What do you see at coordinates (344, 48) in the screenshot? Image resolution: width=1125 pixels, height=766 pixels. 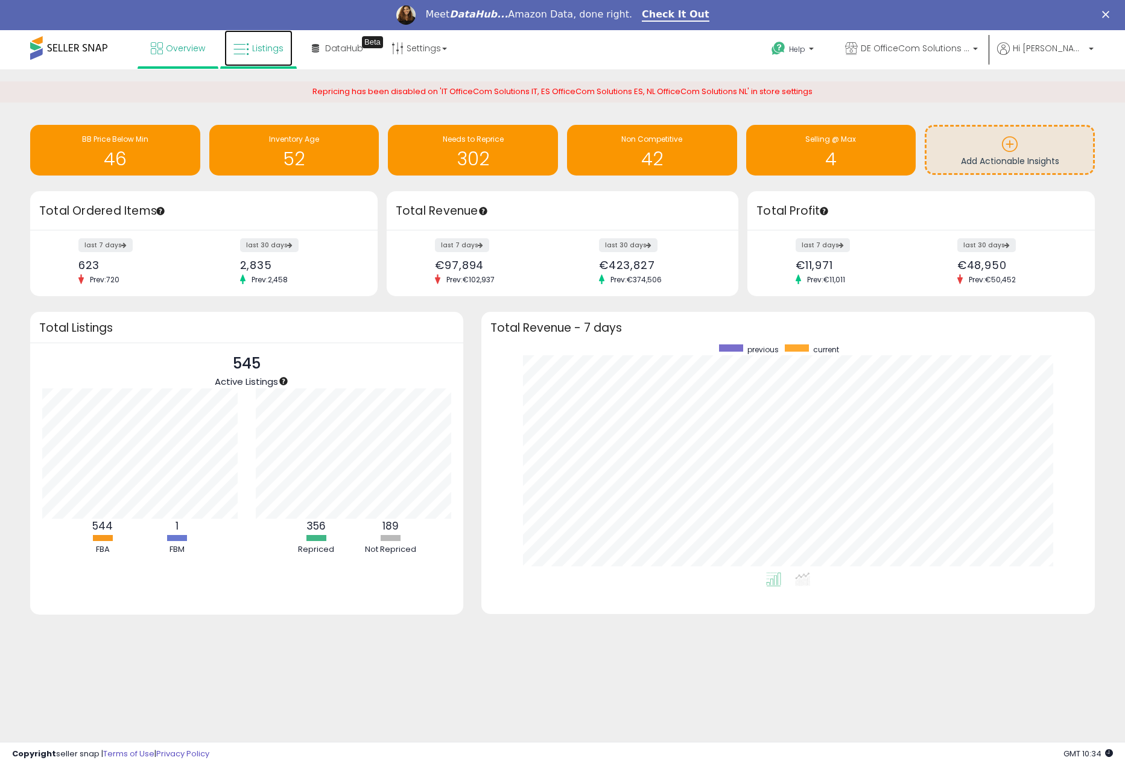 I see `span: DataHub` at bounding box center [344, 48].